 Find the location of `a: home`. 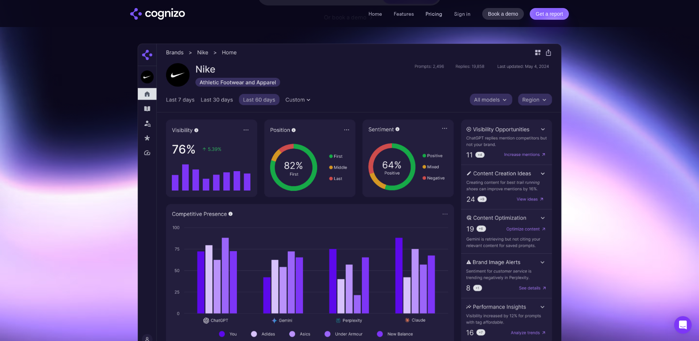

a: home is located at coordinates (158, 14).